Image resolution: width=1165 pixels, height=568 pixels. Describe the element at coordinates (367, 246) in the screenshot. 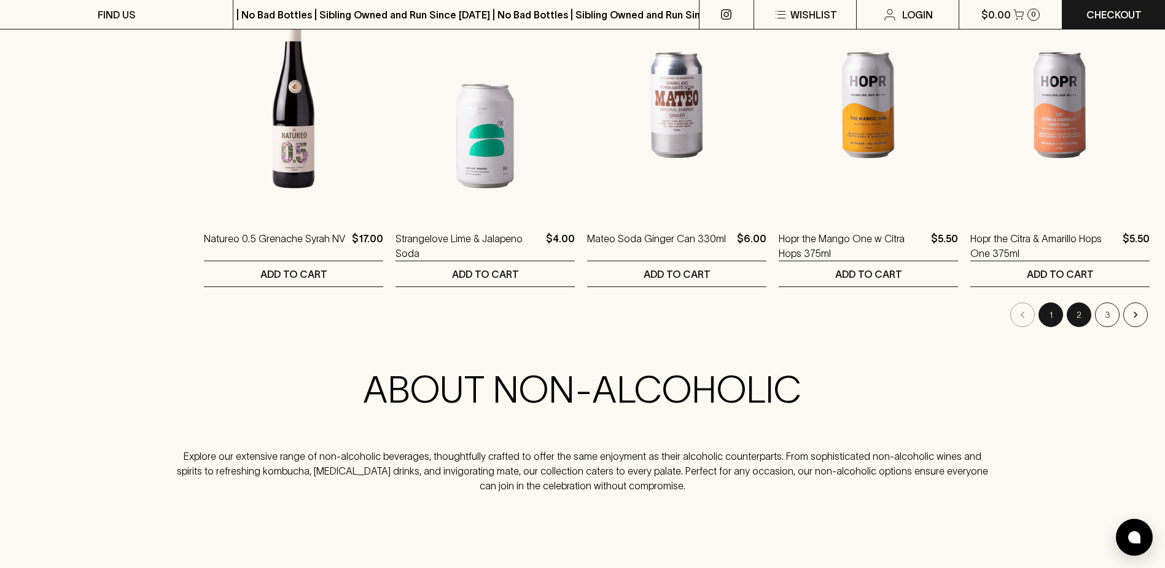

I see `p: $17.00` at that location.